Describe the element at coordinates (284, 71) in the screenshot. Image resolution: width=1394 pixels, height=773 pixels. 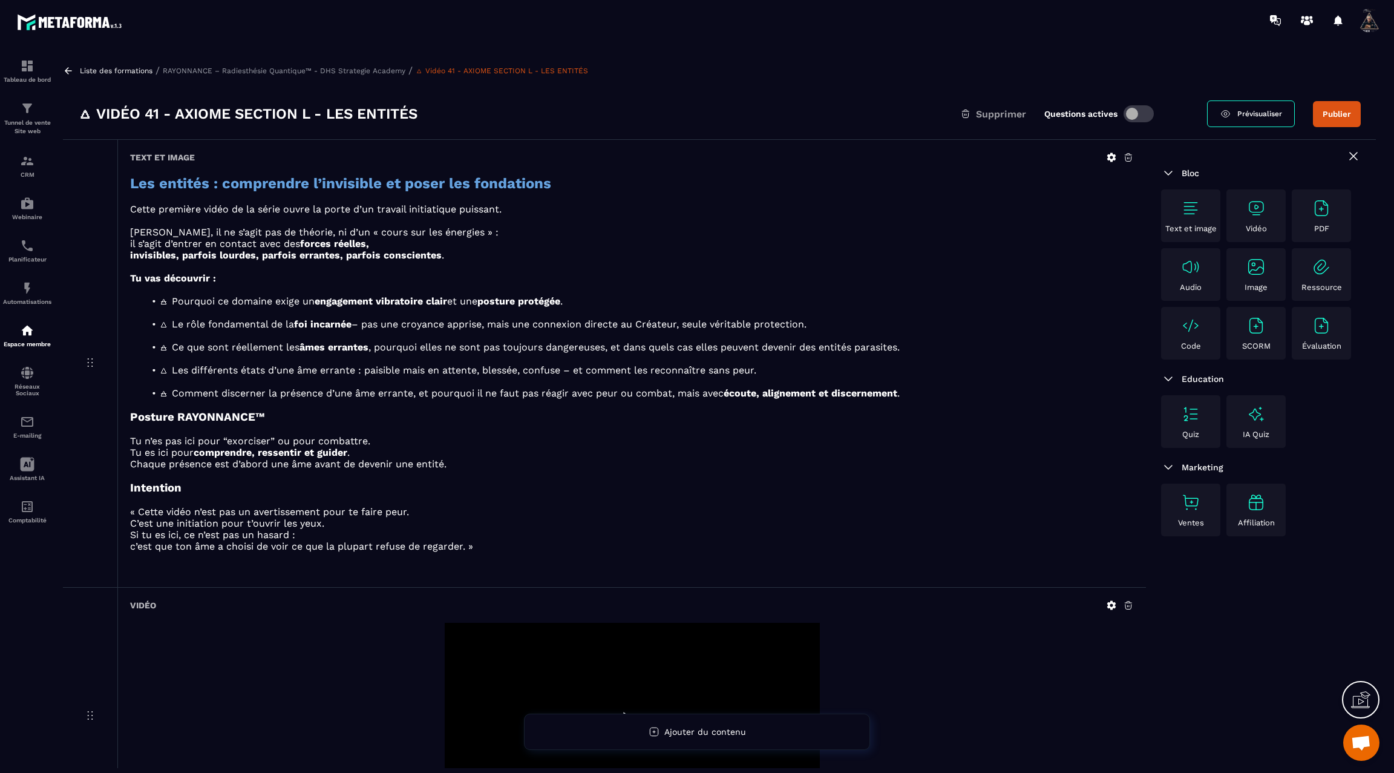
I see `p: RAYONNANCE – Radiesthésie Quantique™ - DHS Strategie Academy` at that location.